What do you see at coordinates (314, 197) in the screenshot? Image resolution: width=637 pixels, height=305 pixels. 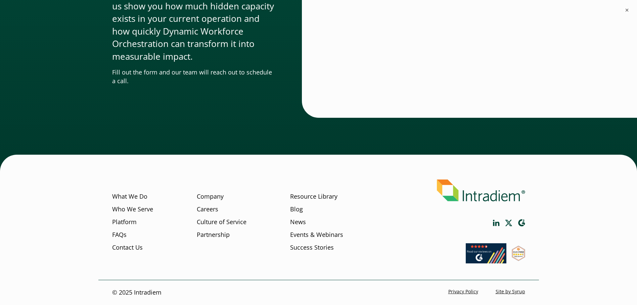 I see `a: Resource Library` at bounding box center [314, 197].